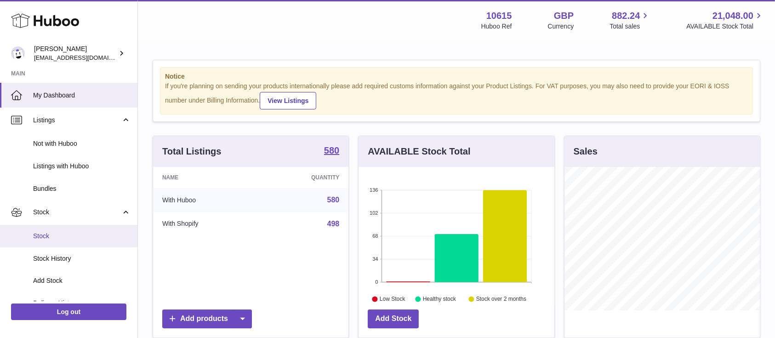  I want to click on td: With Shopify, so click(205, 224).